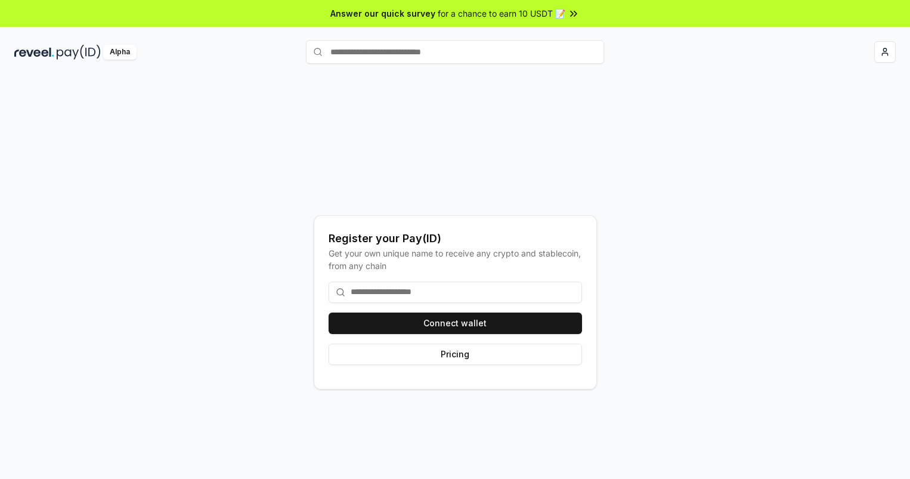 The height and width of the screenshot is (479, 910). What do you see at coordinates (120, 52) in the screenshot?
I see `div: Alpha` at bounding box center [120, 52].